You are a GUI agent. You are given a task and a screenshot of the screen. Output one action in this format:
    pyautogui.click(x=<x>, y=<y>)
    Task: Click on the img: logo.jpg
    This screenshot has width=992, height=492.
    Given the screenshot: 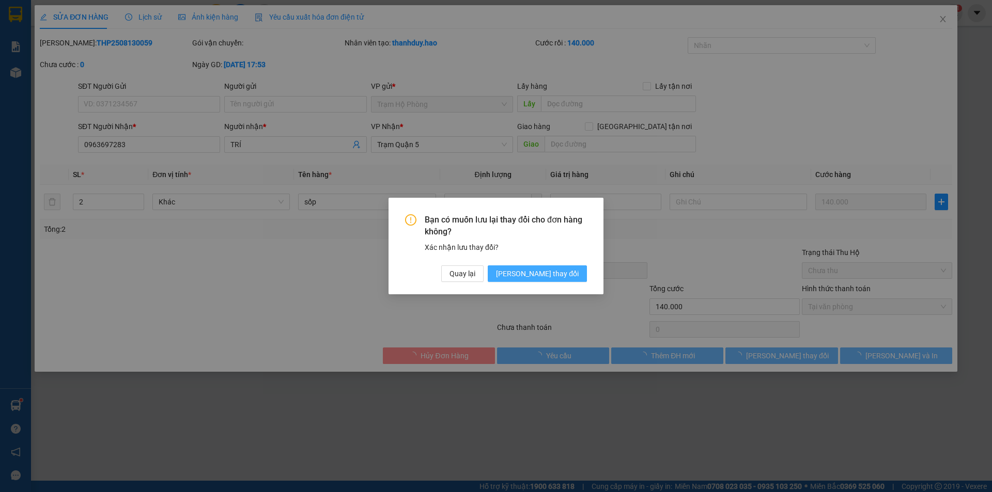 What is the action you would take?
    pyautogui.click(x=39, y=39)
    